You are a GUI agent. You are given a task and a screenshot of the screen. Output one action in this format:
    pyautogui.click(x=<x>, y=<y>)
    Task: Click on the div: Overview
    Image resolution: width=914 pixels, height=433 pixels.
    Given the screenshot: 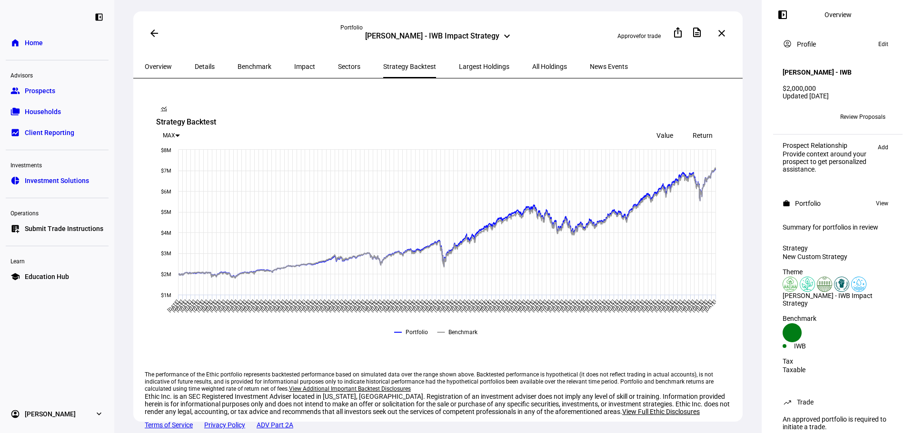 What is the action you would take?
    pyautogui.click(x=837, y=15)
    